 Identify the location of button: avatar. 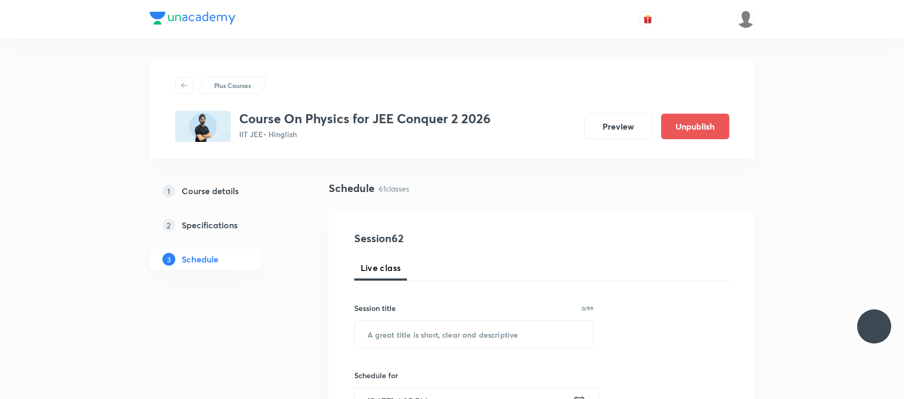
(648, 19).